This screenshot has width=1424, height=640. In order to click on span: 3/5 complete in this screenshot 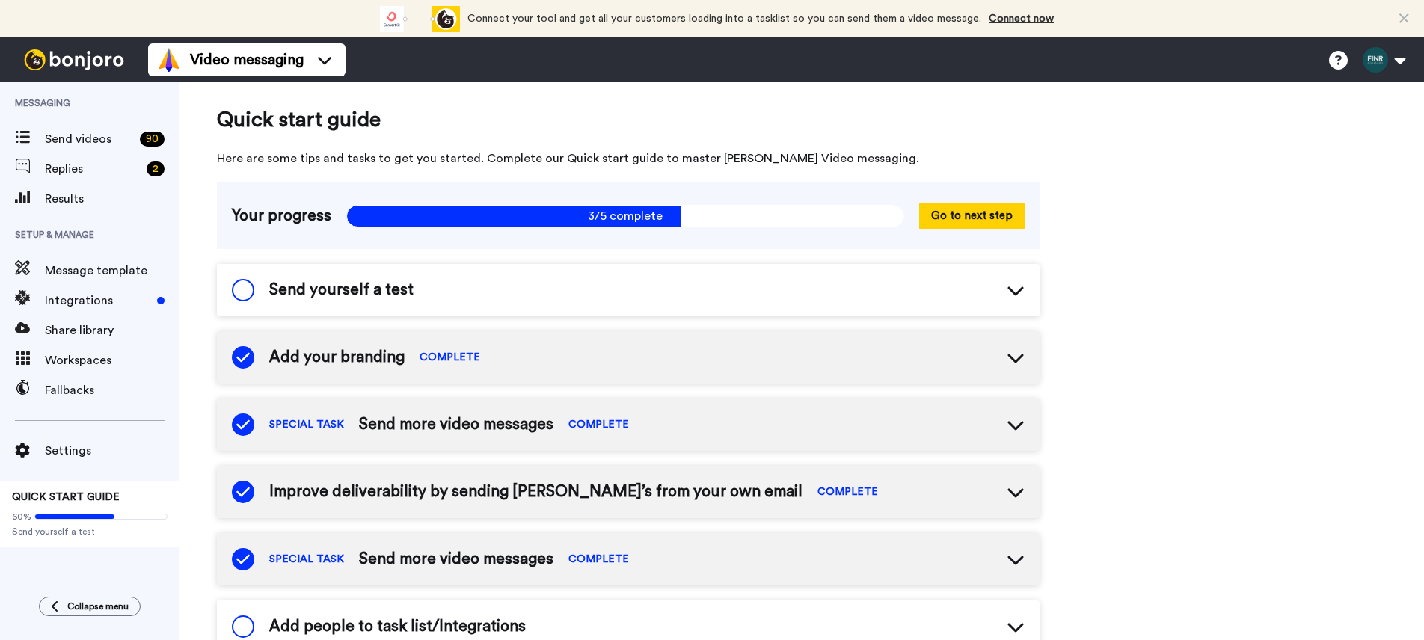, I will do `click(625, 216)`.